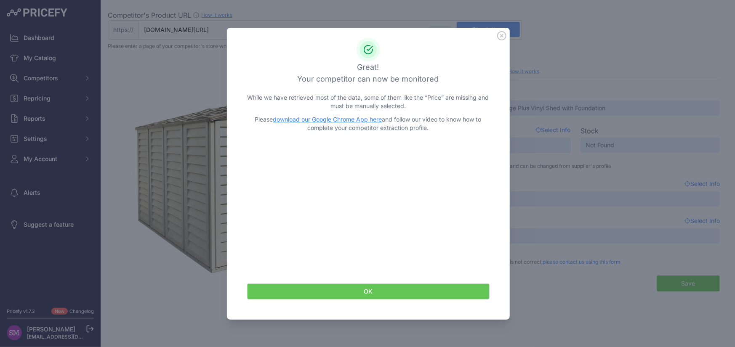 The image size is (735, 347). What do you see at coordinates (368, 102) in the screenshot?
I see `p: While we have retrieved most of the data, some of them like the “Price” are missing and must be m...` at bounding box center [368, 102].